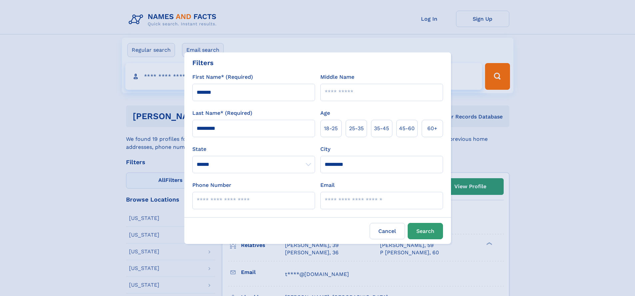  What do you see at coordinates (381, 128) in the screenshot?
I see `span: 35‑45` at bounding box center [381, 128].